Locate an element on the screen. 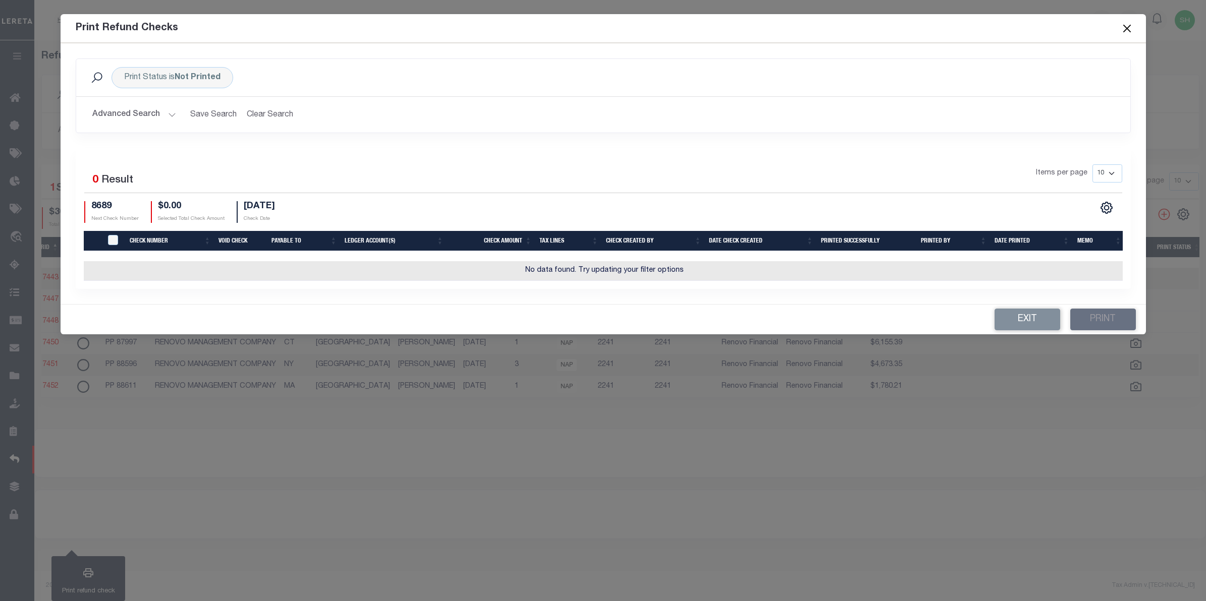 The image size is (1206, 601). th: Date Printed: activate to sort column ascending is located at coordinates (1032, 241).